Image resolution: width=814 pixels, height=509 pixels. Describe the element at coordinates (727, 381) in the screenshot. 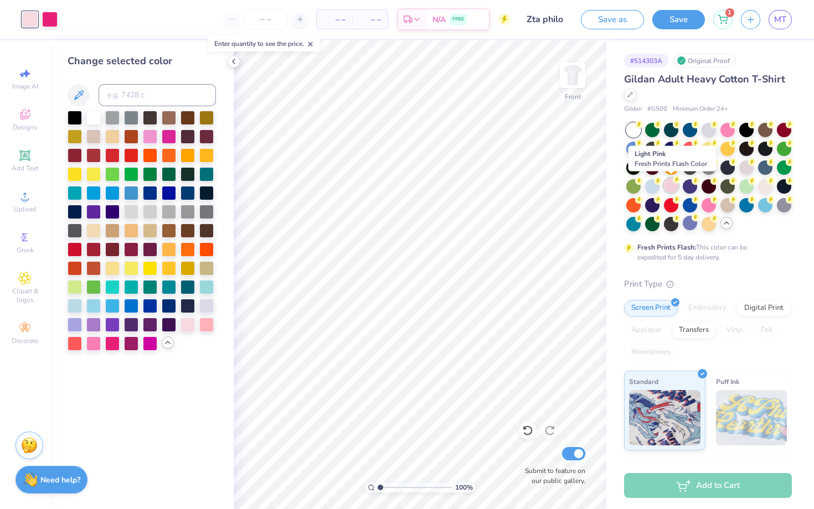

I see `span: Puff Ink` at that location.